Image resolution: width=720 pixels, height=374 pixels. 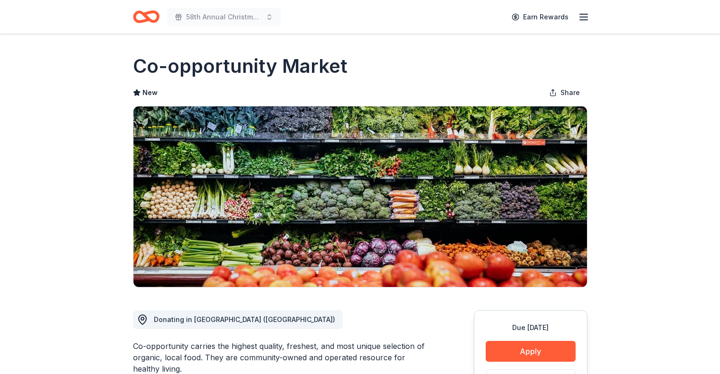 What do you see at coordinates (224, 17) in the screenshot?
I see `span: 58th Annual Christmas tree Brunch` at bounding box center [224, 17].